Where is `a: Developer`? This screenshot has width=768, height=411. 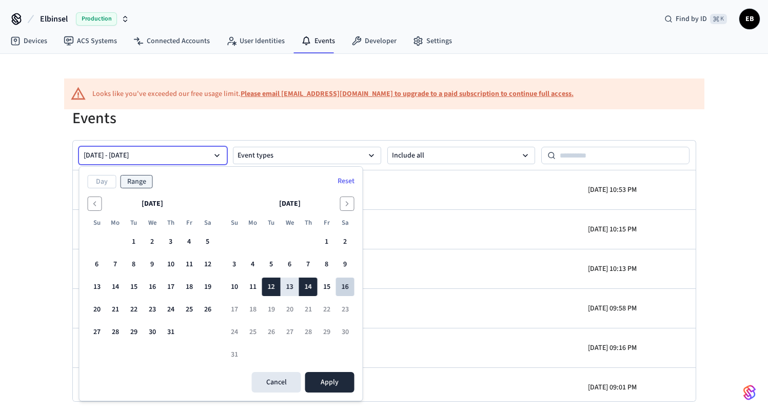 a: Developer is located at coordinates (374, 41).